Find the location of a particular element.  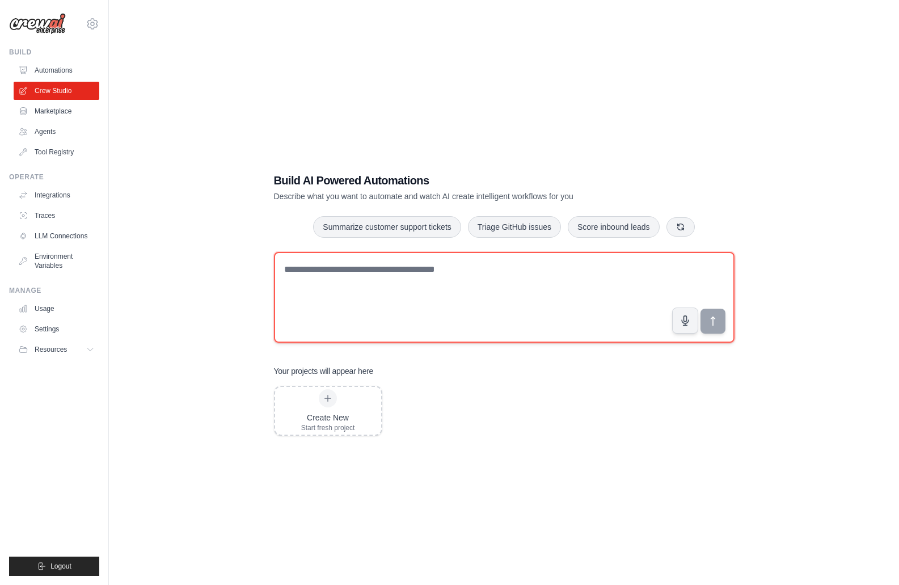

button: Summarize customer support tickets is located at coordinates (387, 227).